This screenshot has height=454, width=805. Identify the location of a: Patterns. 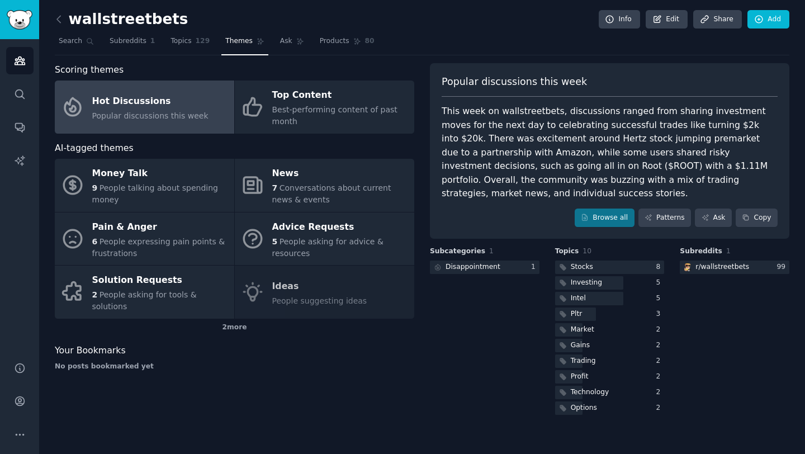
(665, 218).